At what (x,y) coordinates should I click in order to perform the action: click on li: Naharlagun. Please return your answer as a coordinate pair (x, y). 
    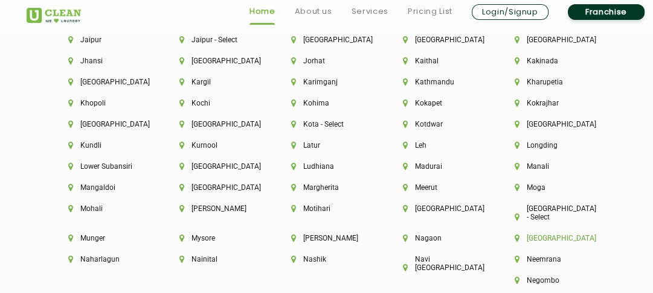
    Looking at the image, I should click on (103, 260).